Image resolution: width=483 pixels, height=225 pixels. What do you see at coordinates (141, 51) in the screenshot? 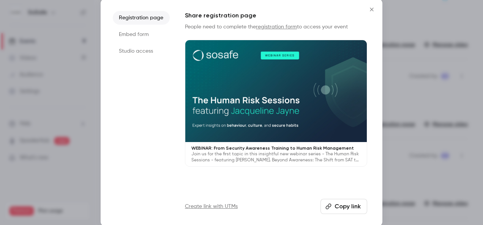
I see `li: Studio access` at bounding box center [141, 51].